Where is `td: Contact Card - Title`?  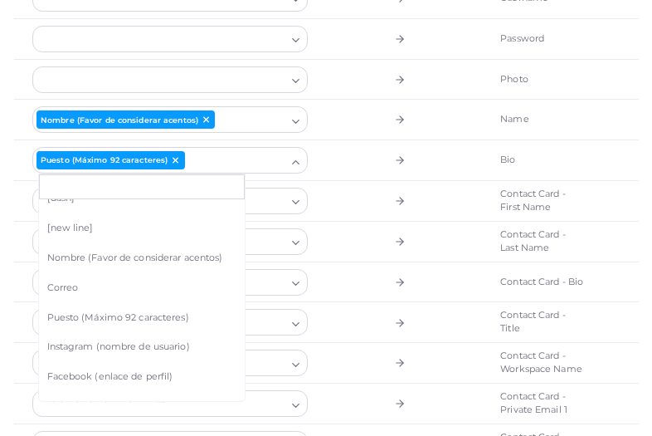 td: Contact Card - Title is located at coordinates (542, 322).